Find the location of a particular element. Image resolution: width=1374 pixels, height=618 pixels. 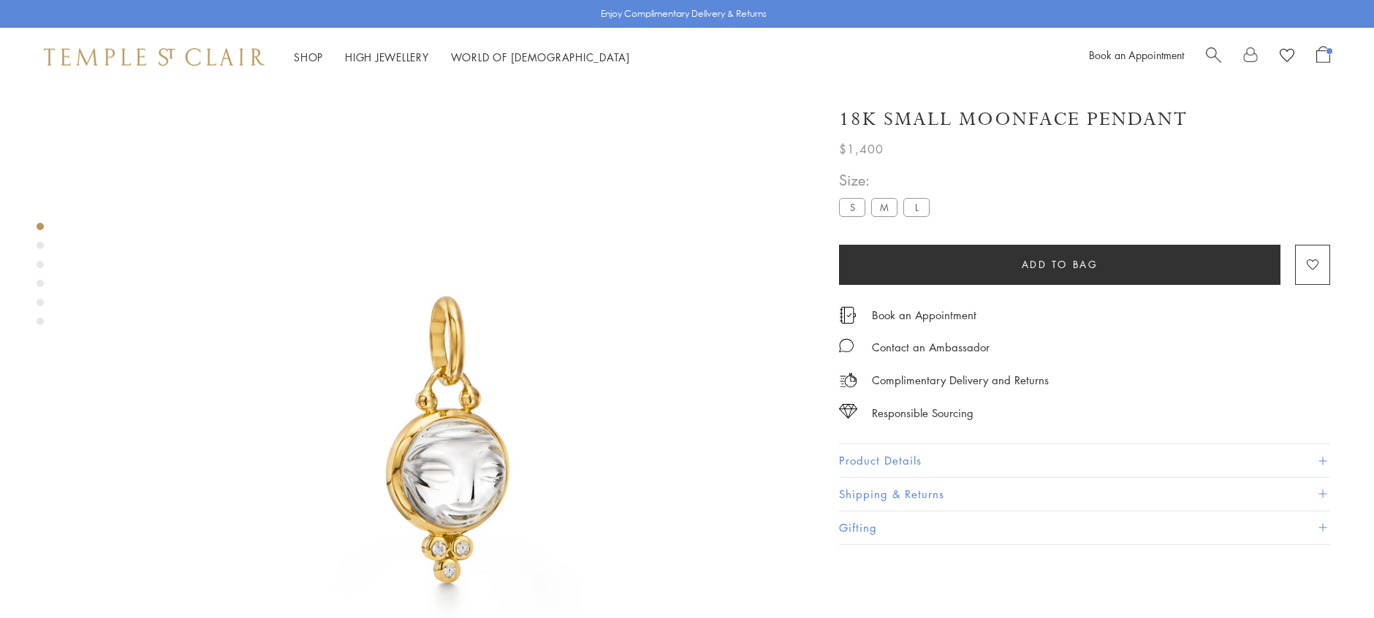

div: Product gallery navigation is located at coordinates (40, 278).